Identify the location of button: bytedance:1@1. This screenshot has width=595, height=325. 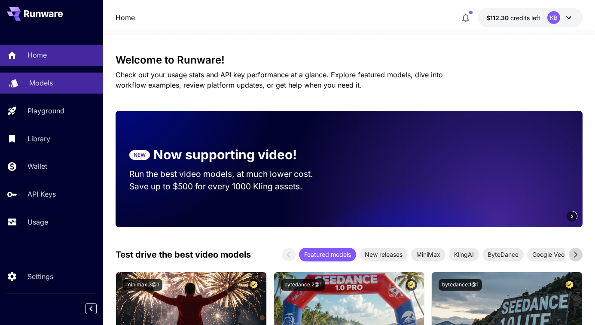
(460, 285).